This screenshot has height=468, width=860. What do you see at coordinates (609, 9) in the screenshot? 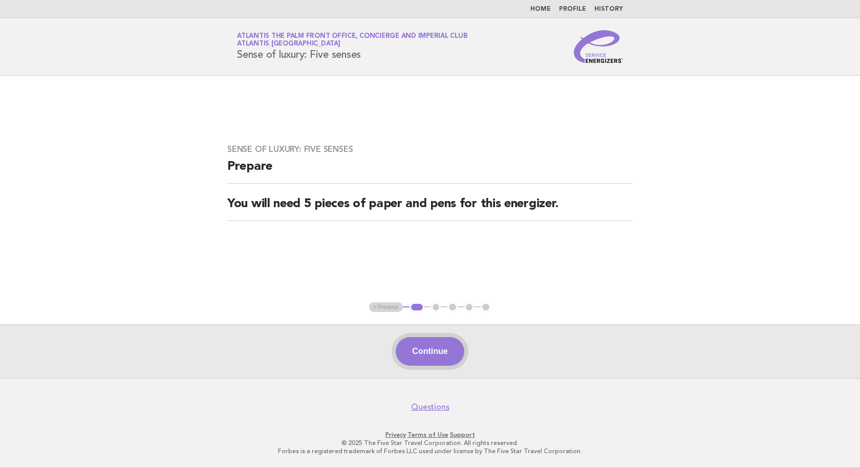
I see `a: History` at bounding box center [609, 9].